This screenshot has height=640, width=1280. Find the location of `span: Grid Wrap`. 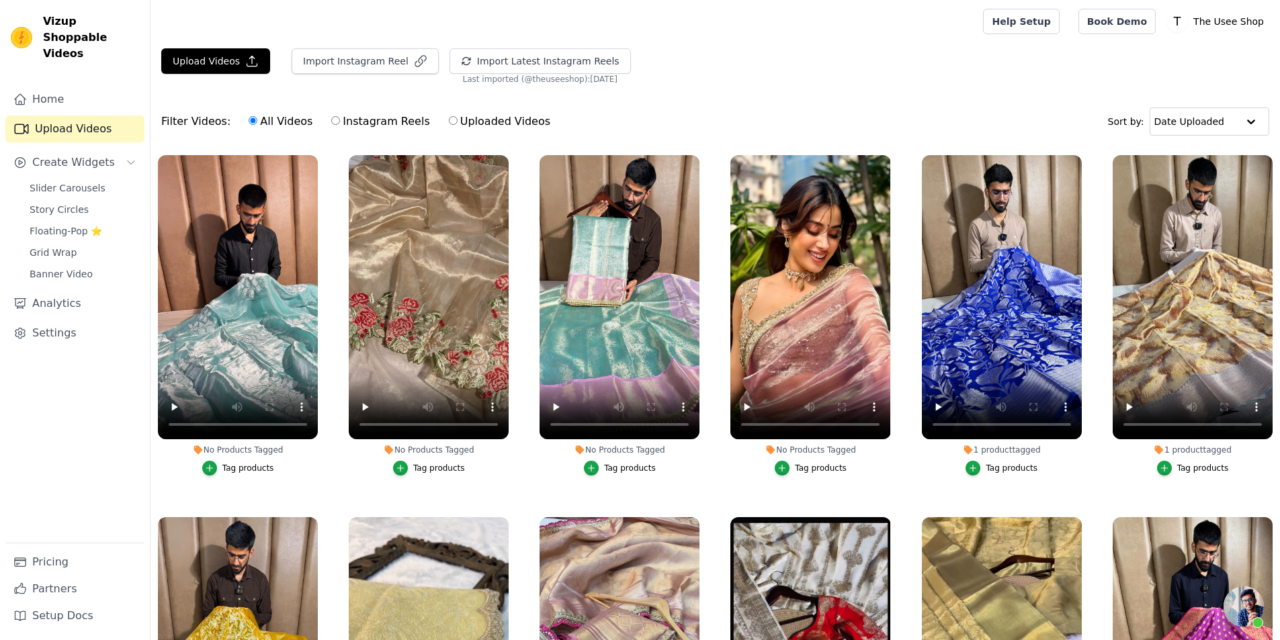

span: Grid Wrap is located at coordinates (53, 253).